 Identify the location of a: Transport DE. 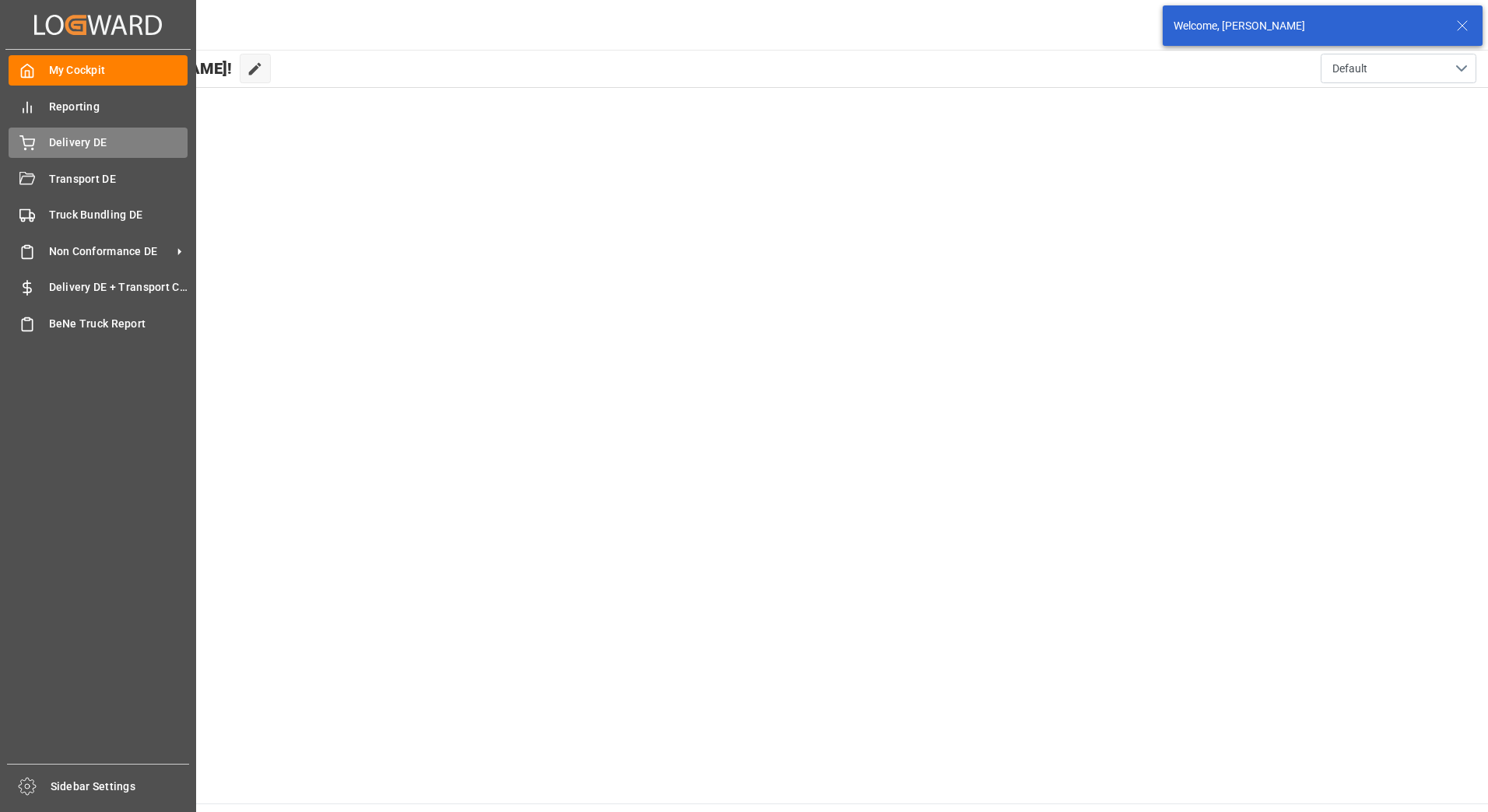
(98, 178).